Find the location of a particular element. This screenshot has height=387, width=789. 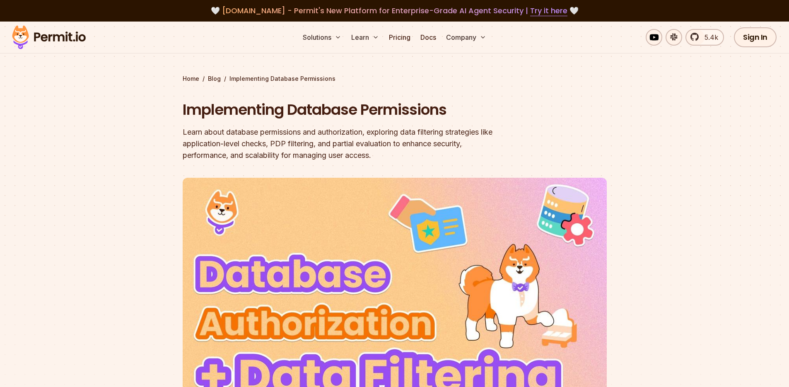

button: Learn is located at coordinates (365, 37).